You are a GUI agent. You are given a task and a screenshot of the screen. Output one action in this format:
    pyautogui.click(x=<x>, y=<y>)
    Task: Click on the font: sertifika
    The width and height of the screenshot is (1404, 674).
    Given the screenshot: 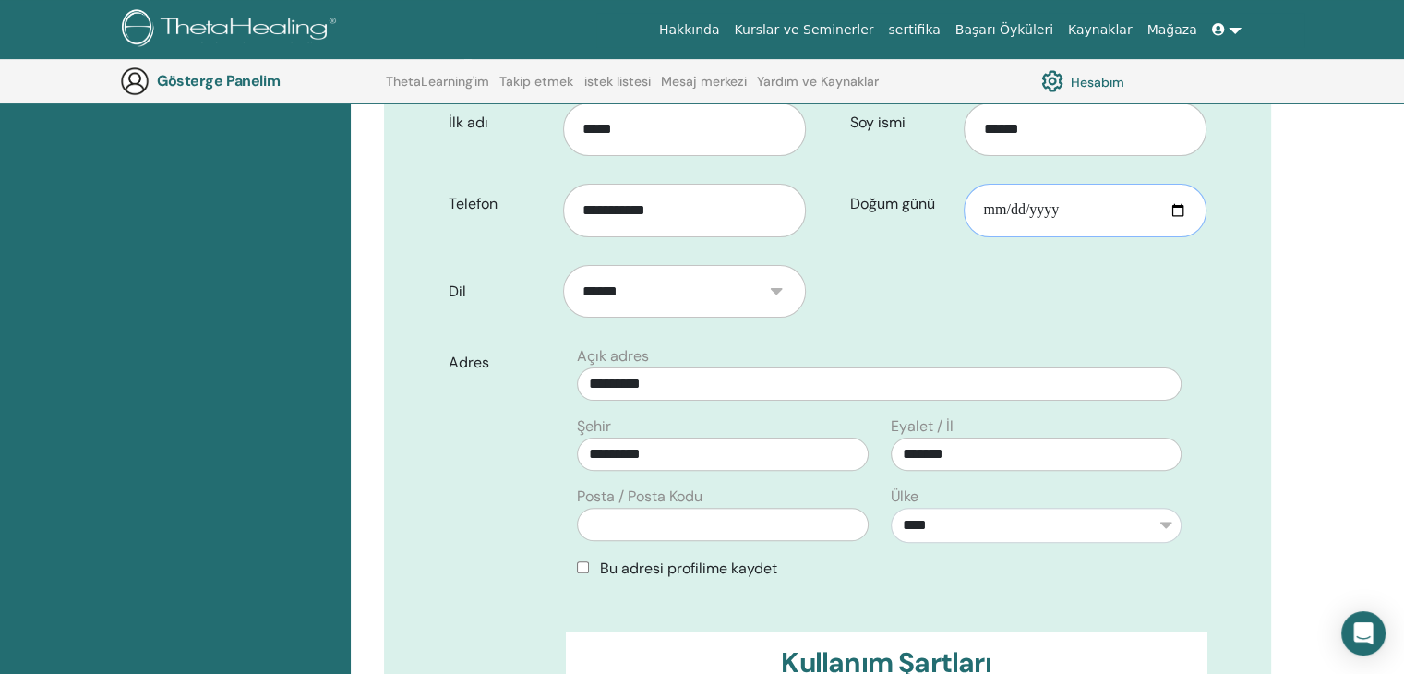 What is the action you would take?
    pyautogui.click(x=914, y=30)
    